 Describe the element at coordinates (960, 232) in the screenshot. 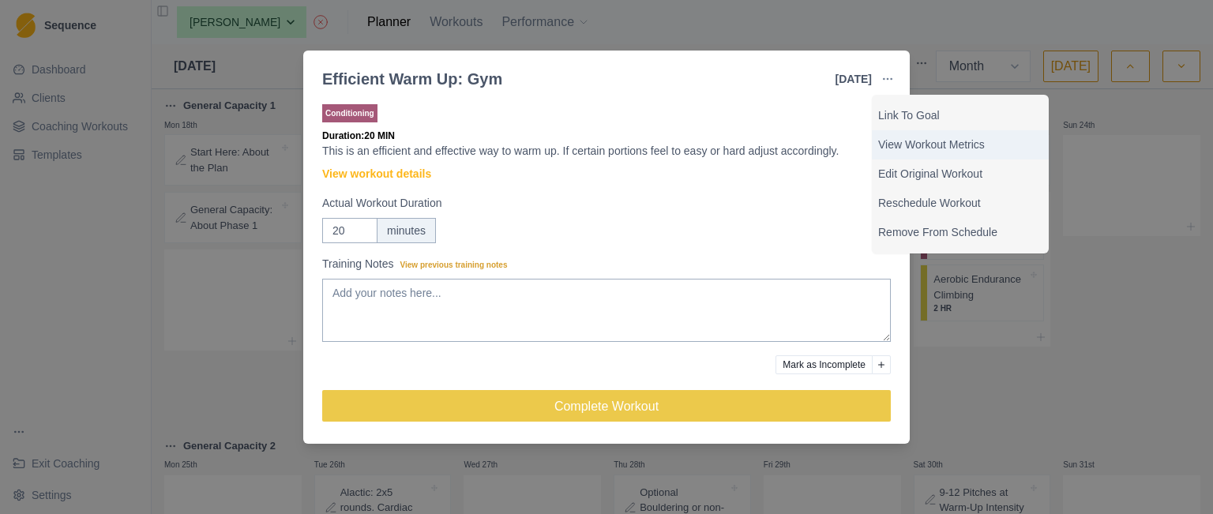

I see `p: Remove From Schedule` at that location.